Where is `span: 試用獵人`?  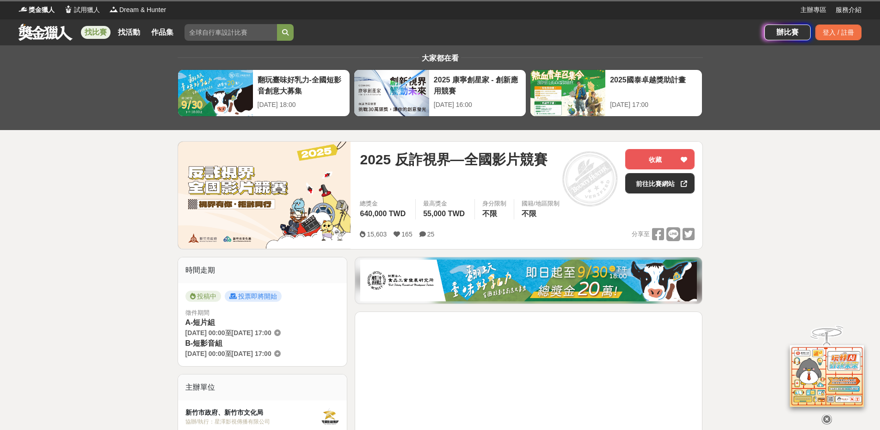
span: 試用獵人 is located at coordinates (87, 10).